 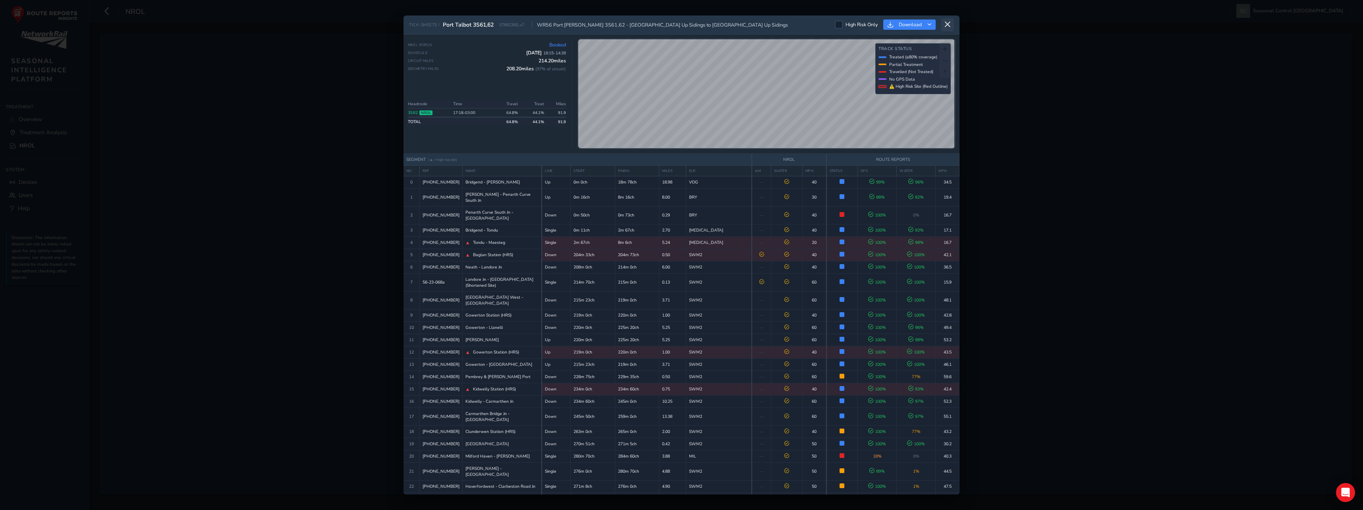 What do you see at coordinates (916, 197) in the screenshot?
I see `span: 82 %` at bounding box center [916, 197].